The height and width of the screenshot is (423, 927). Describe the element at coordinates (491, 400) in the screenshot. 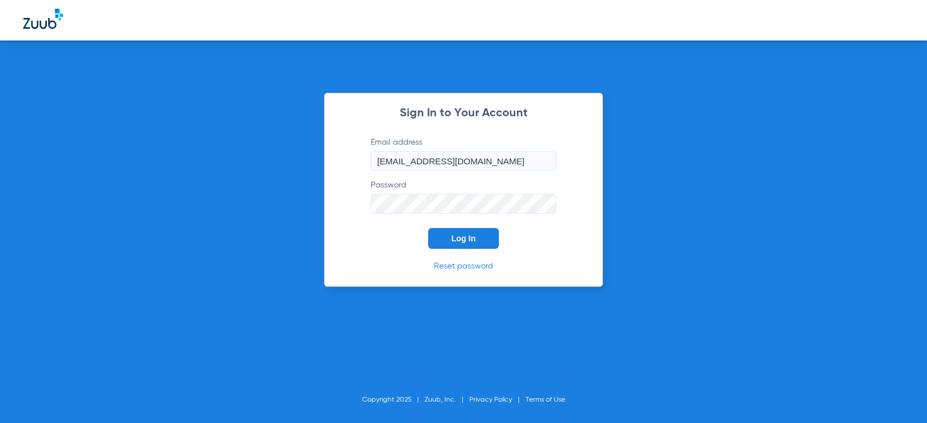

I see `a: Privacy Policy` at that location.